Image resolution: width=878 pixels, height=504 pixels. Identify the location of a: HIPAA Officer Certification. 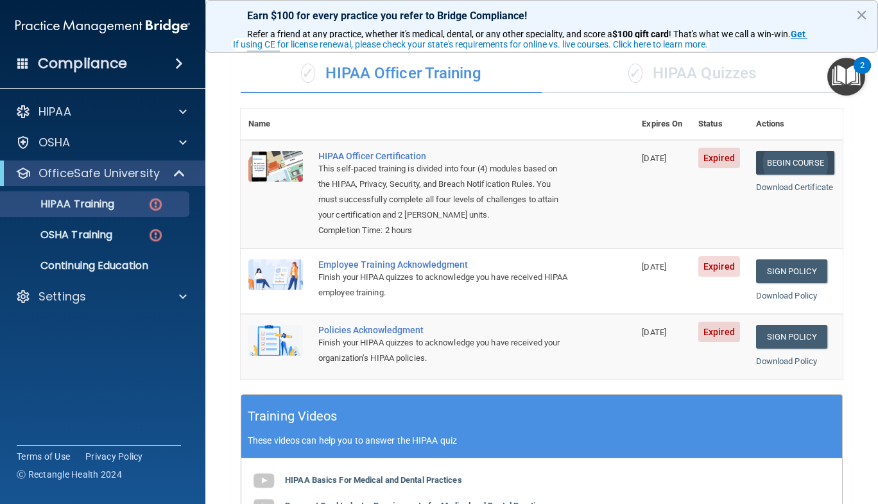
(444, 156).